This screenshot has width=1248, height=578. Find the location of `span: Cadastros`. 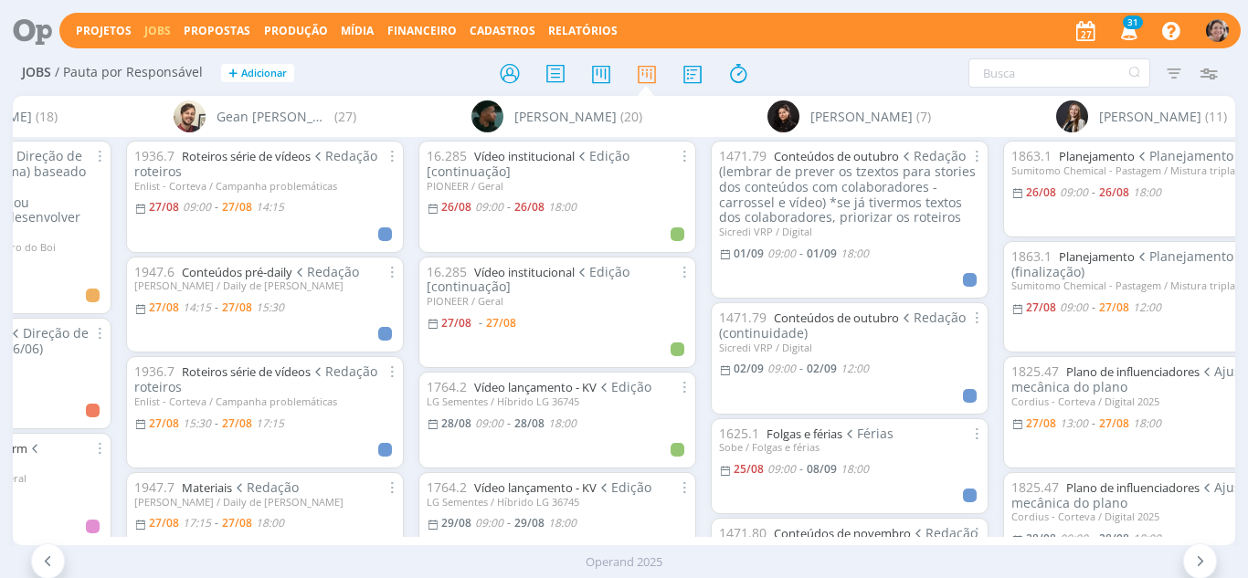

span: Cadastros is located at coordinates (502, 30).